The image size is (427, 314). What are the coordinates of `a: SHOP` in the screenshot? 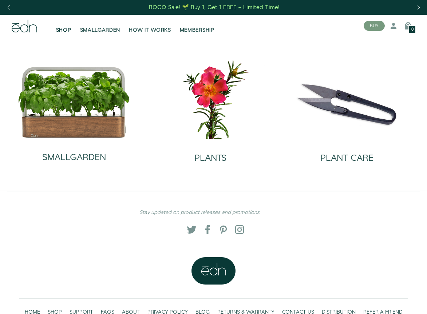 It's located at (64, 26).